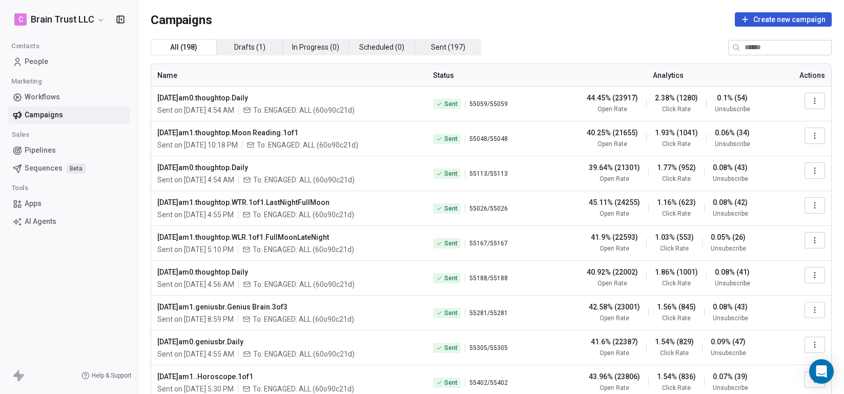  Describe the element at coordinates (250, 47) in the screenshot. I see `span: Drafts ( 1 )` at that location.